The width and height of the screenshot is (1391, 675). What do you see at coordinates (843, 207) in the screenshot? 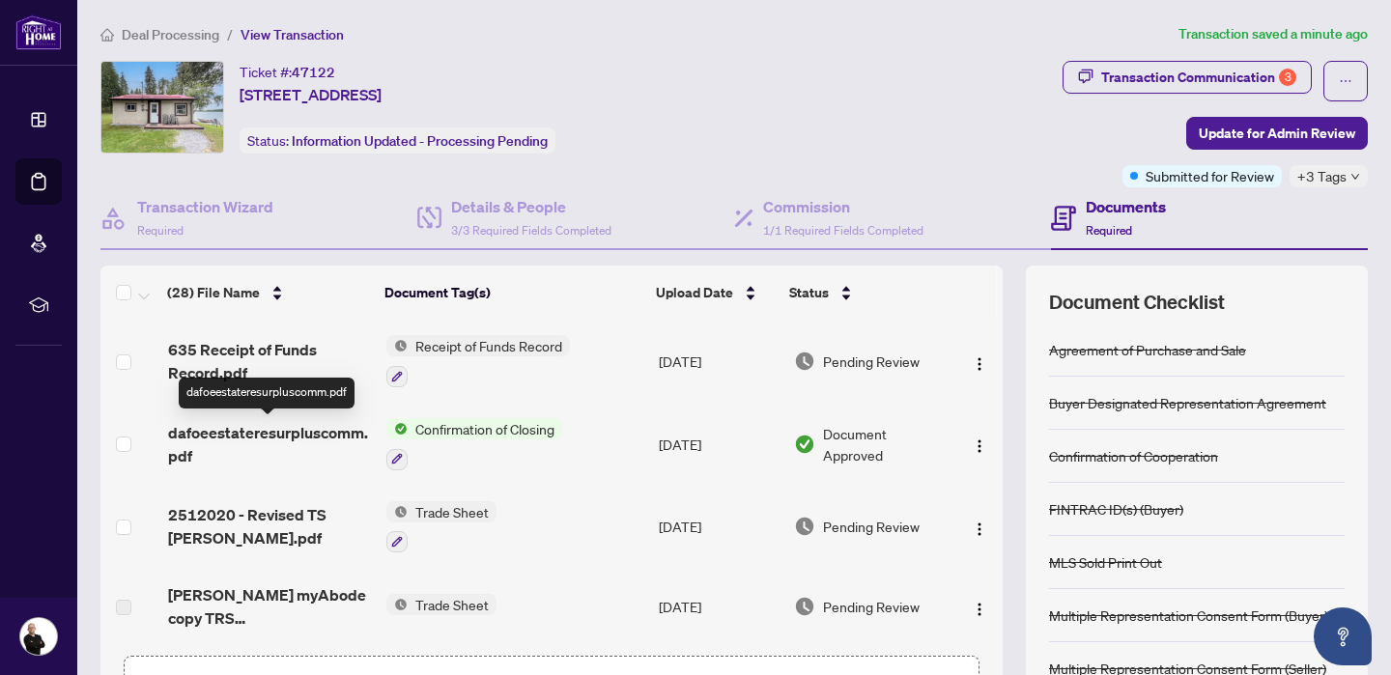
I see `h4: Commission` at bounding box center [843, 207].